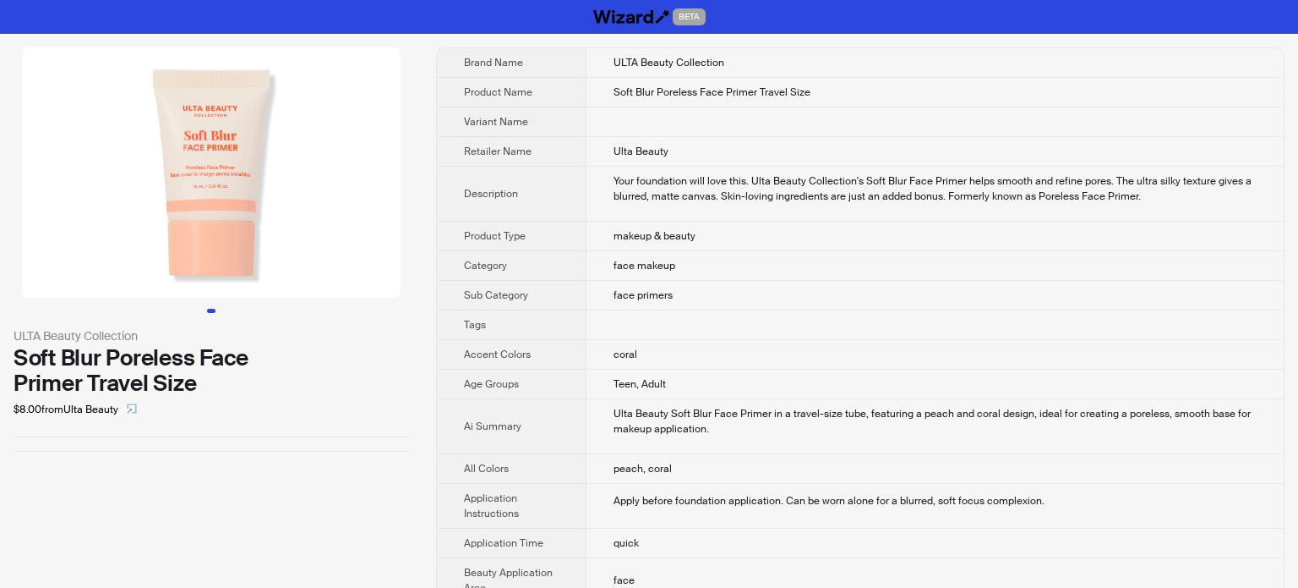 The image size is (1298, 588). I want to click on span: Age Groups, so click(491, 384).